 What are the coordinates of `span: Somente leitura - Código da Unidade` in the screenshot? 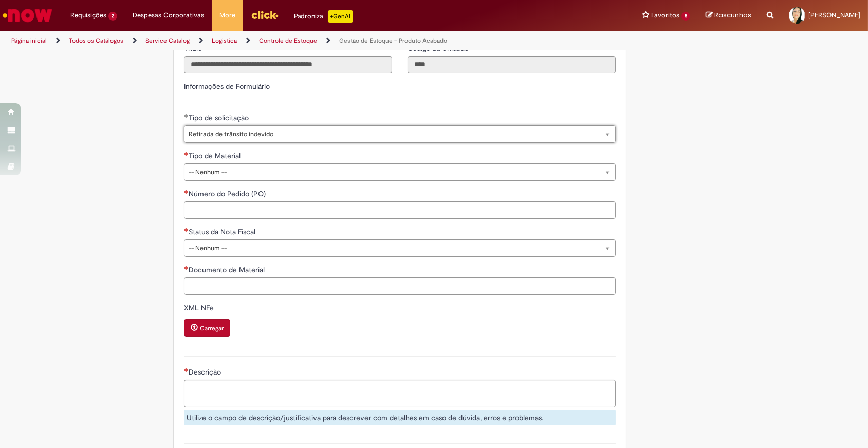 It's located at (439, 48).